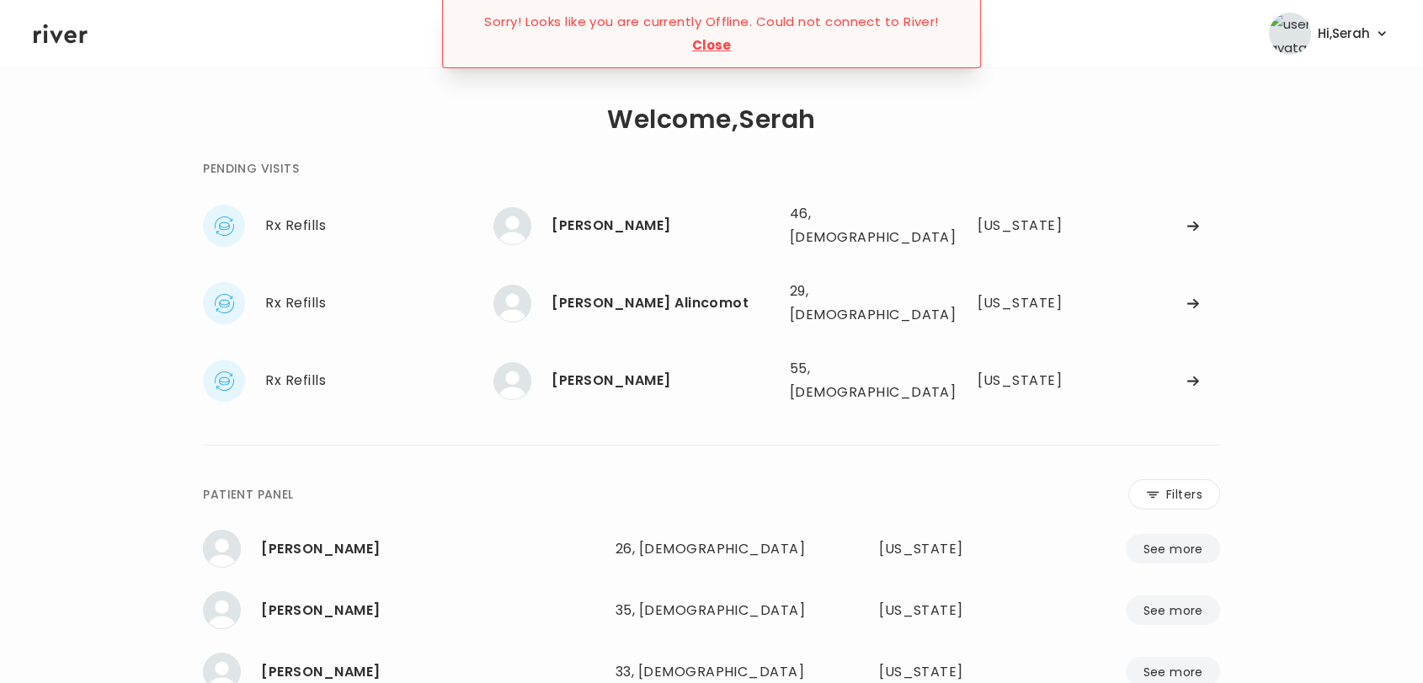 The width and height of the screenshot is (1423, 683). I want to click on button: Close, so click(712, 45).